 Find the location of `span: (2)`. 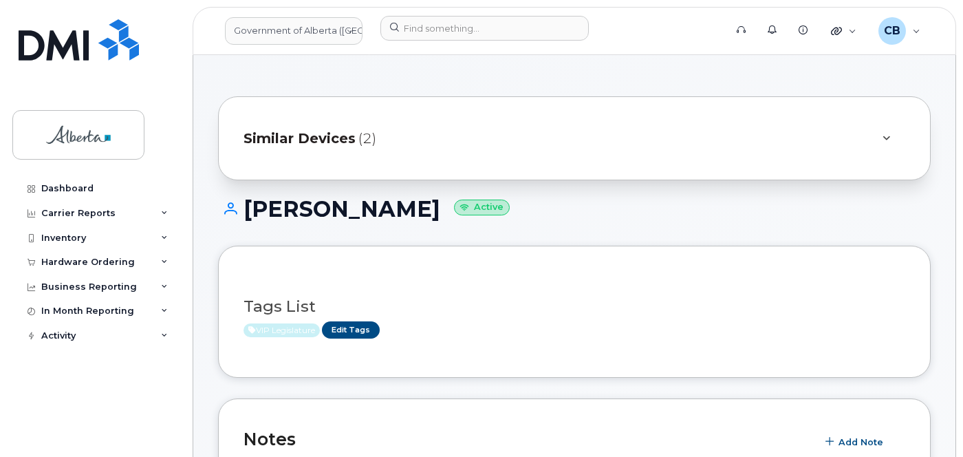

span: (2) is located at coordinates (367, 138).